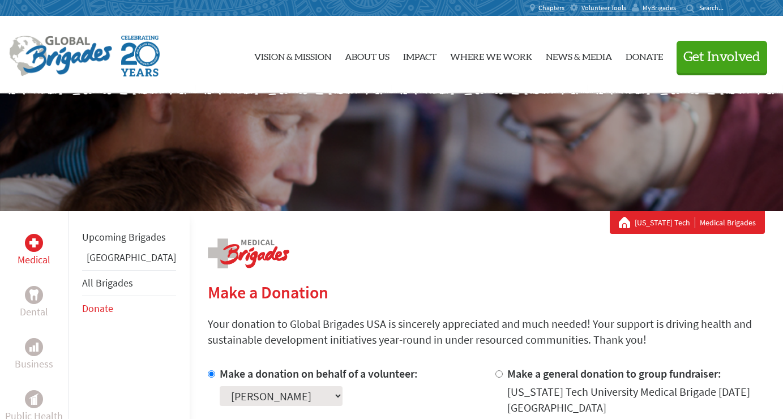 This screenshot has width=783, height=419. What do you see at coordinates (34, 347) in the screenshot?
I see `div: Business` at bounding box center [34, 347].